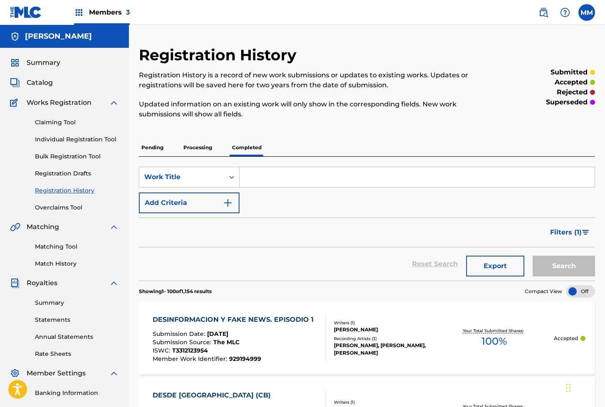 The width and height of the screenshot is (605, 407). I want to click on a: Match History, so click(77, 263).